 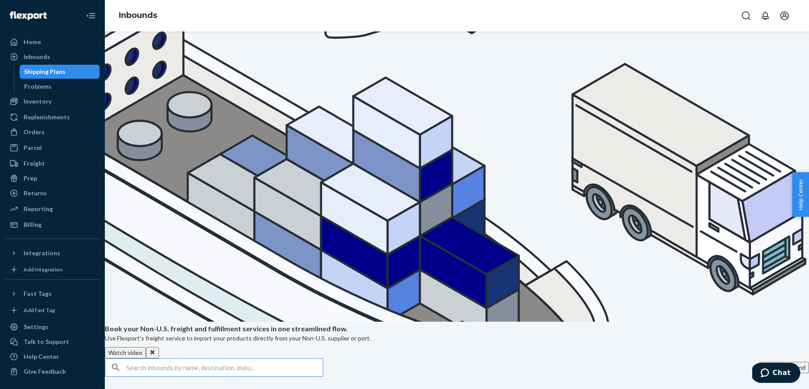 What do you see at coordinates (41, 357) in the screenshot?
I see `div: Help Center` at bounding box center [41, 357].